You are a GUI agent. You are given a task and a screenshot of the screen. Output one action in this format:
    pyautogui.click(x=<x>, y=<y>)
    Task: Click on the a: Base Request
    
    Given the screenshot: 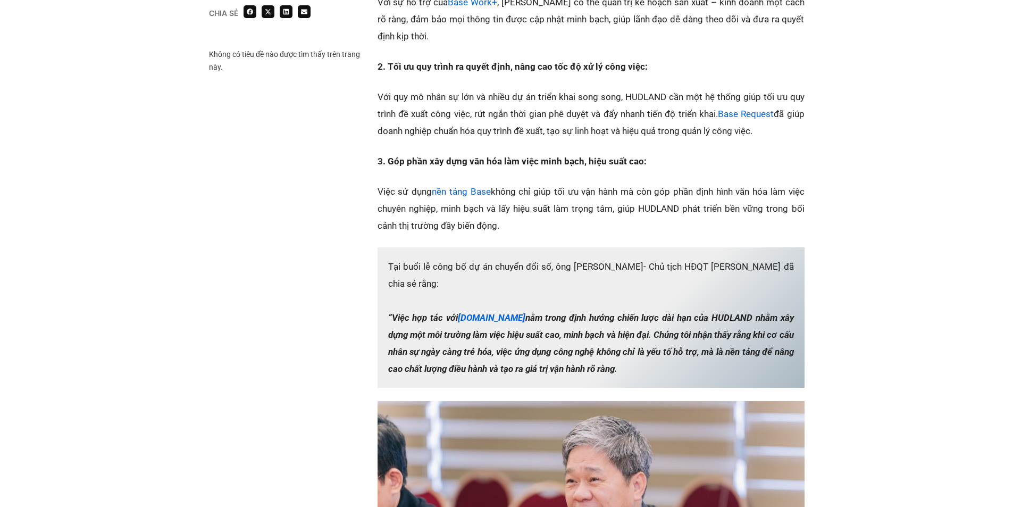 What is the action you would take?
    pyautogui.click(x=746, y=114)
    